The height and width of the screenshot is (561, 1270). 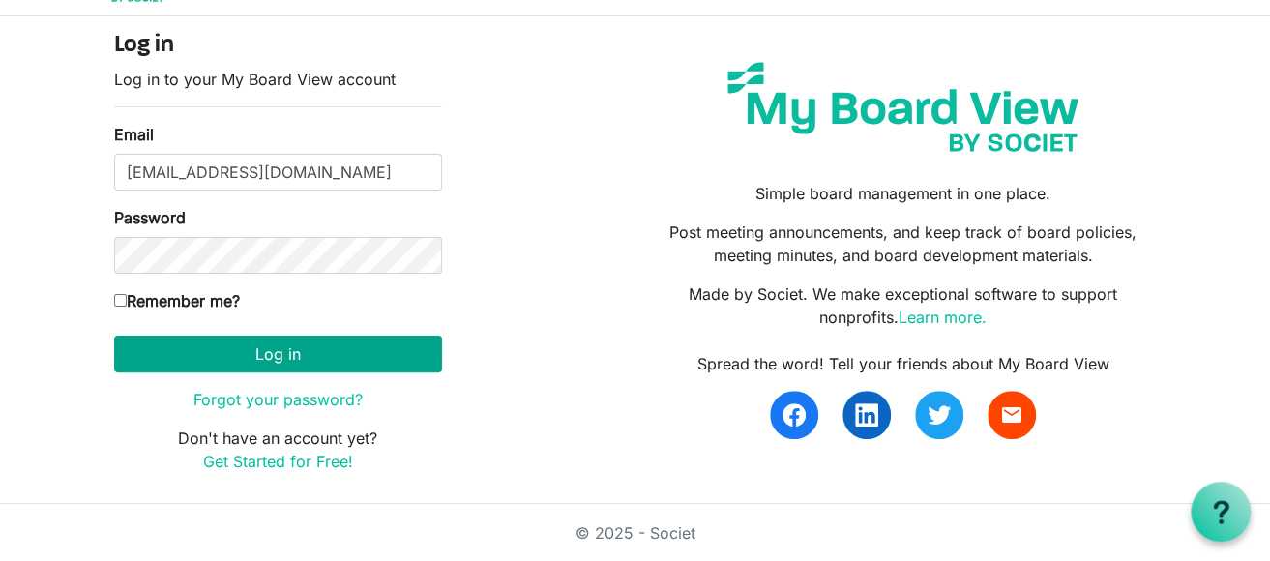 What do you see at coordinates (903, 106) in the screenshot?
I see `img: my-board-view-societ.svg` at bounding box center [903, 106].